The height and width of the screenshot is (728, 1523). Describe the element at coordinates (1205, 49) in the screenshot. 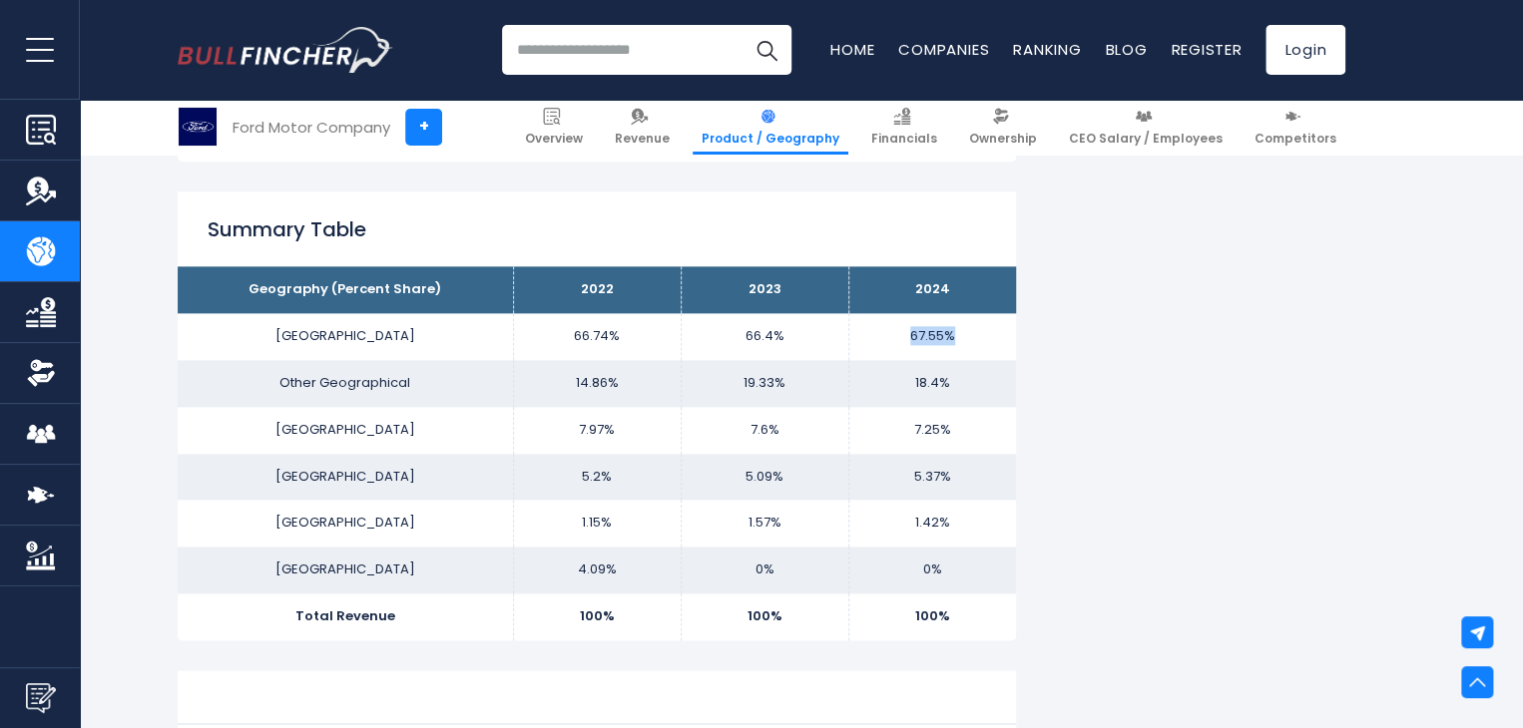

I see `a: Register` at that location.